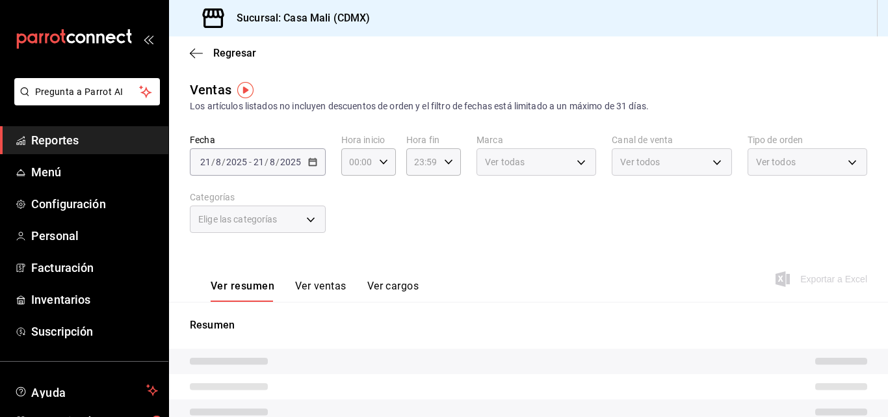 Image resolution: width=888 pixels, height=417 pixels. Describe the element at coordinates (298, 18) in the screenshot. I see `h3: Sucursal: Casa Mali (CDMX)` at that location.